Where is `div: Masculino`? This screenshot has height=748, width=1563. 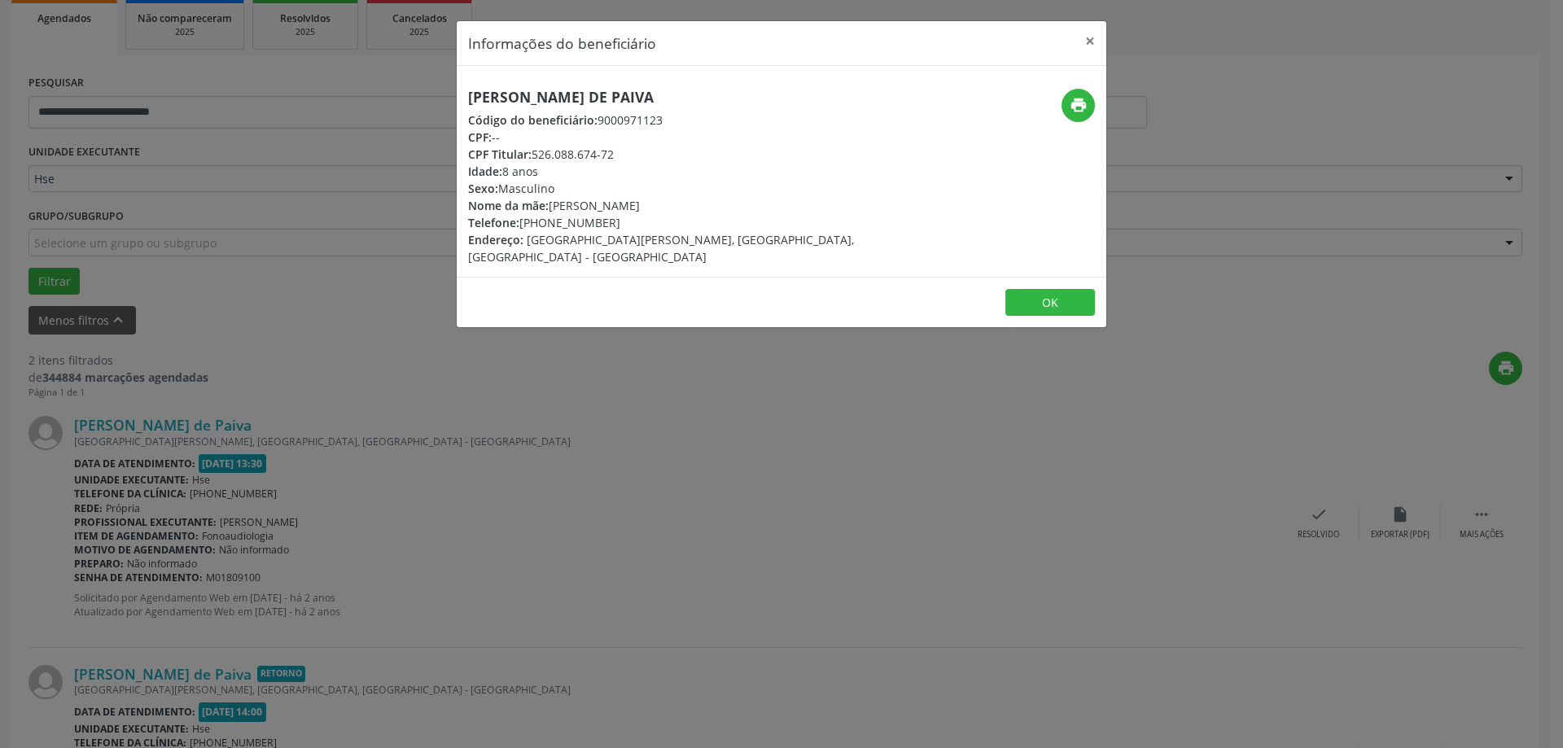
div: Masculino is located at coordinates (673, 188).